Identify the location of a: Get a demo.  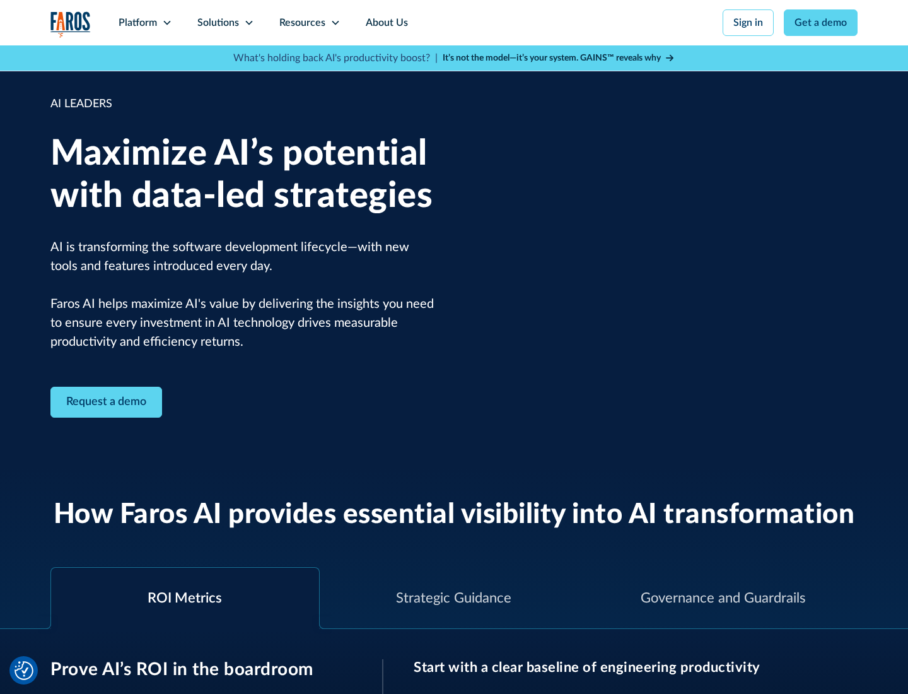
(821, 23).